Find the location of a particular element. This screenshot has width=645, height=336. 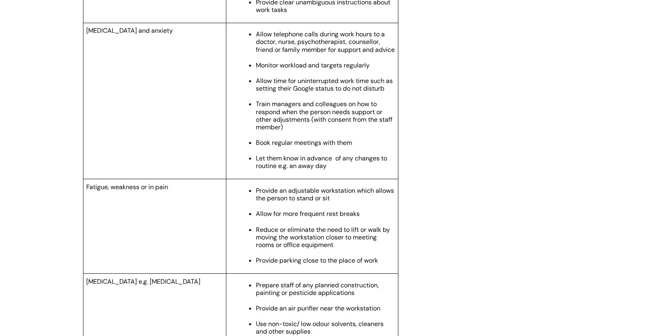

span: Book regular meetings with them is located at coordinates (304, 142).